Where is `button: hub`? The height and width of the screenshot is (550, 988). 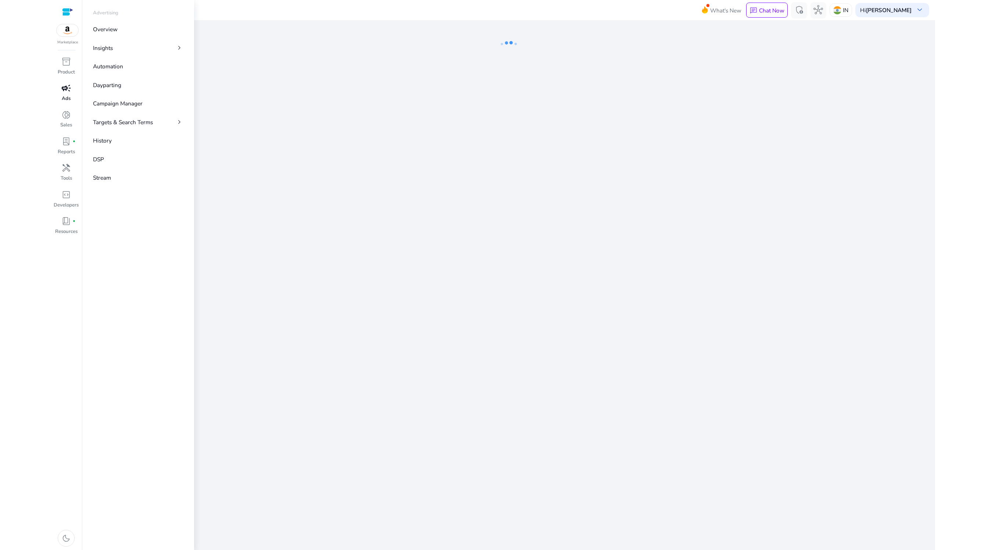 button: hub is located at coordinates (818, 10).